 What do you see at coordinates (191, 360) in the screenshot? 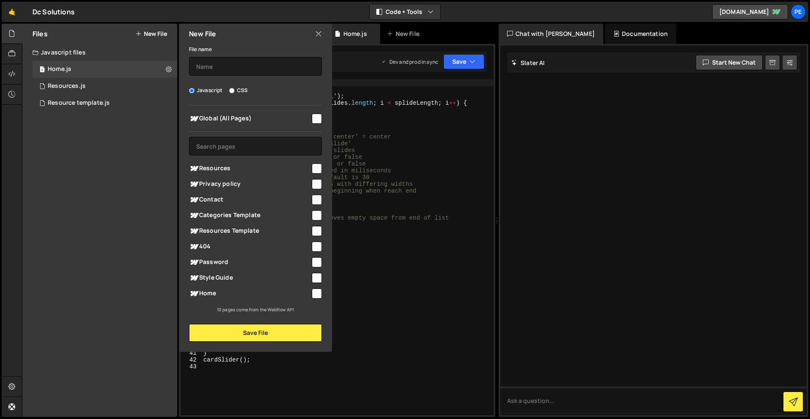
I see `div: 42` at bounding box center [191, 360].